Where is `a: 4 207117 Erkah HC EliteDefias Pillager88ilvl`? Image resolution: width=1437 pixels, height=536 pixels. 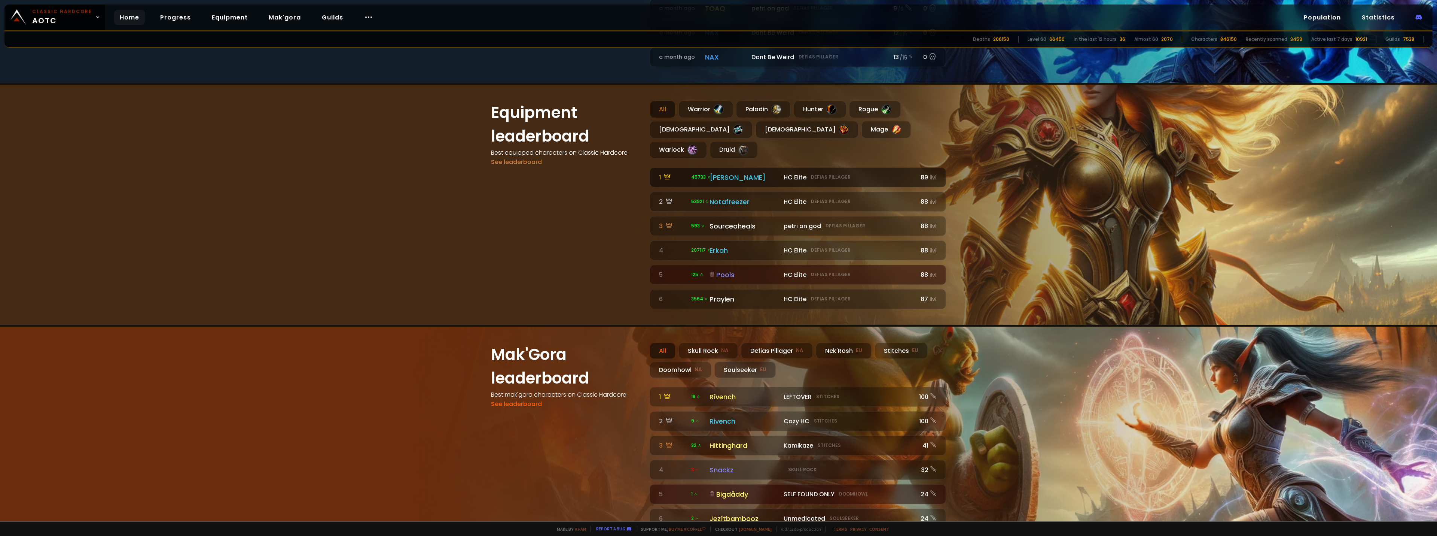
a: 4 207117 Erkah HC EliteDefias Pillager88ilvl is located at coordinates (798, 250).